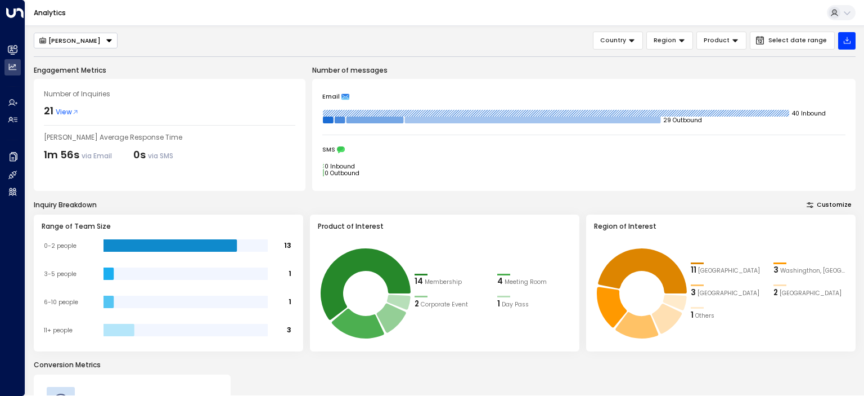  I want to click on tspan: 13, so click(288, 245).